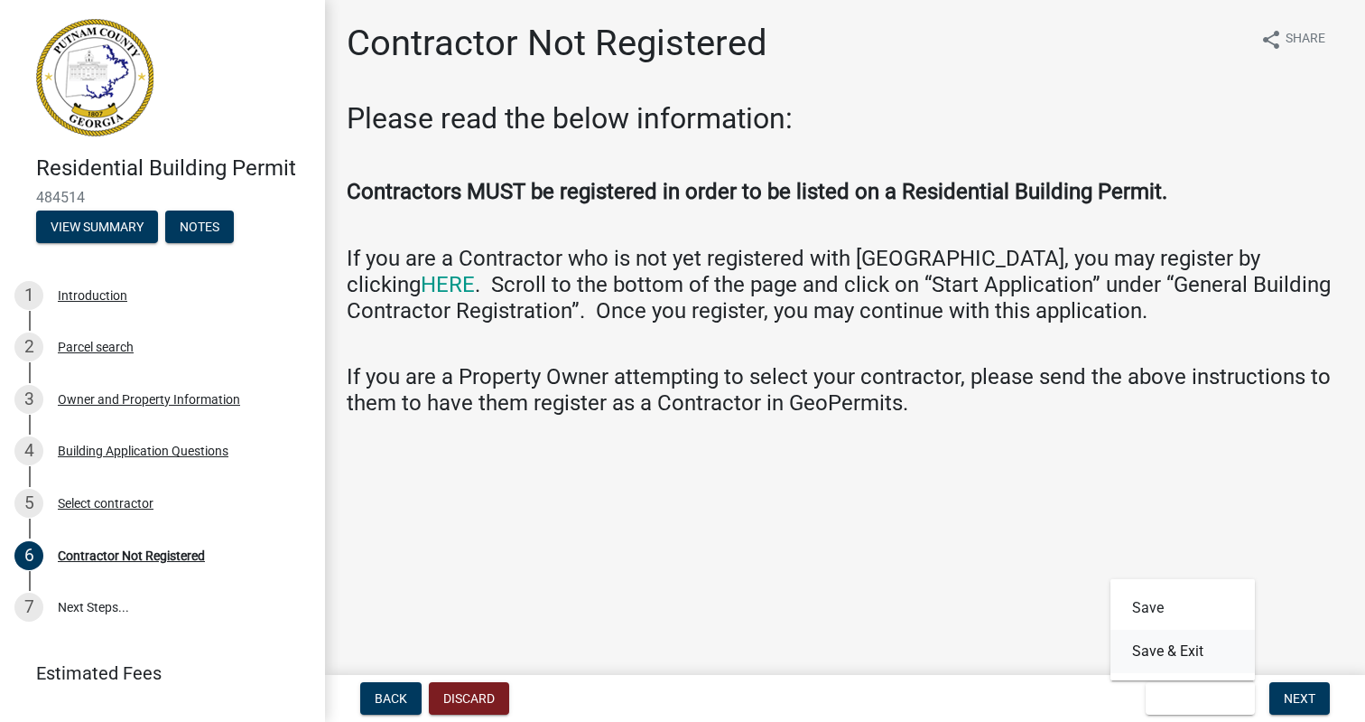  What do you see at coordinates (97, 227) in the screenshot?
I see `button: View Summary` at bounding box center [97, 227].